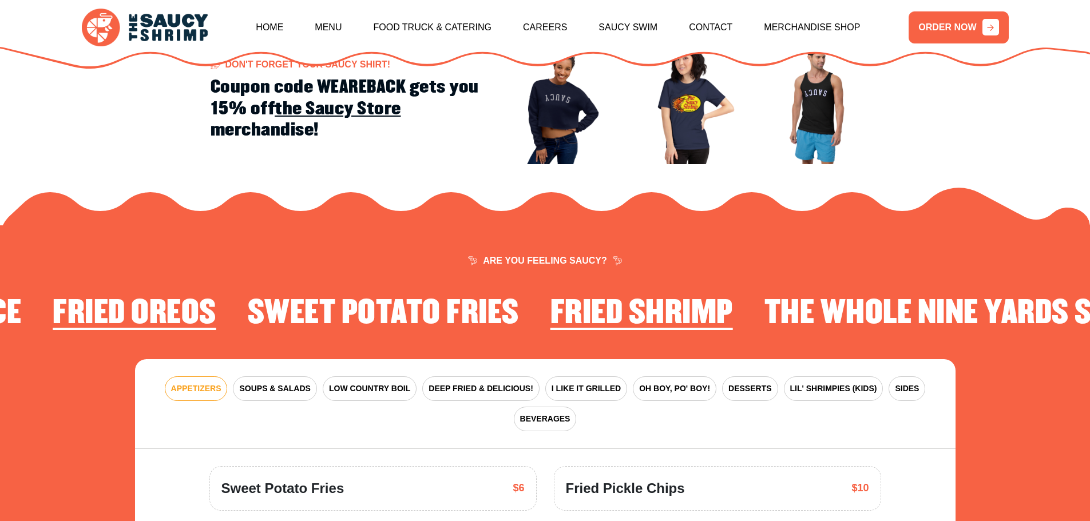 Image resolution: width=1090 pixels, height=521 pixels. I want to click on li: 1 of 4, so click(641, 316).